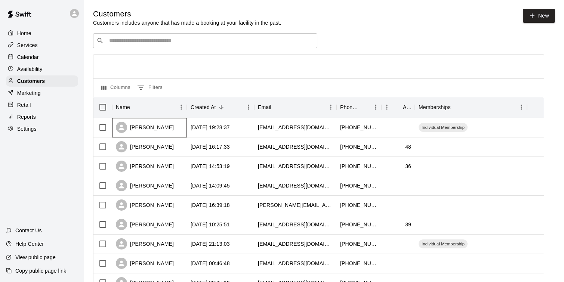 This screenshot has height=282, width=564. I want to click on p: Marketing, so click(29, 93).